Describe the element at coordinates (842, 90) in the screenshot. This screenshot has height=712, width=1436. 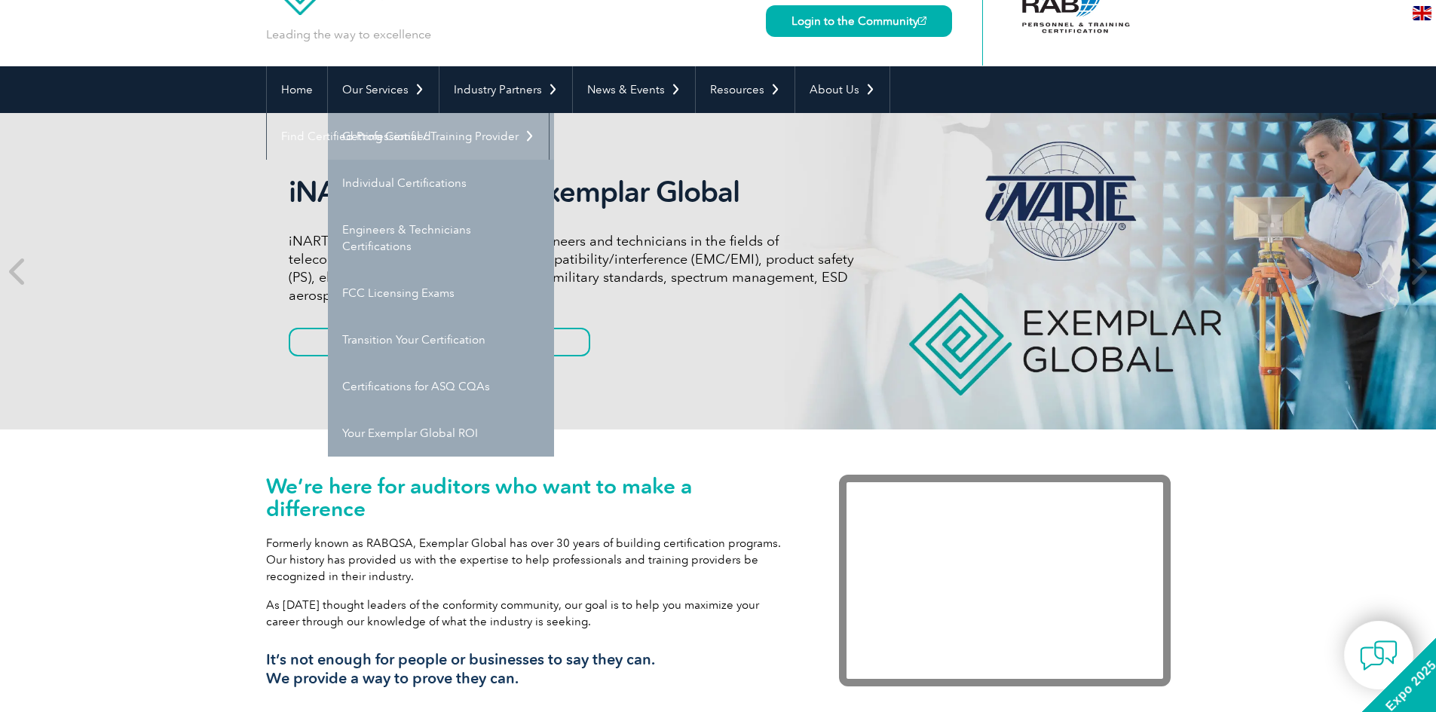
I see `a: About Us` at that location.